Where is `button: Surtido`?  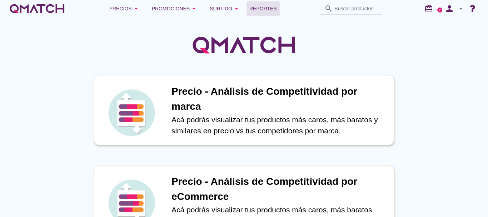 button: Surtido is located at coordinates (225, 9).